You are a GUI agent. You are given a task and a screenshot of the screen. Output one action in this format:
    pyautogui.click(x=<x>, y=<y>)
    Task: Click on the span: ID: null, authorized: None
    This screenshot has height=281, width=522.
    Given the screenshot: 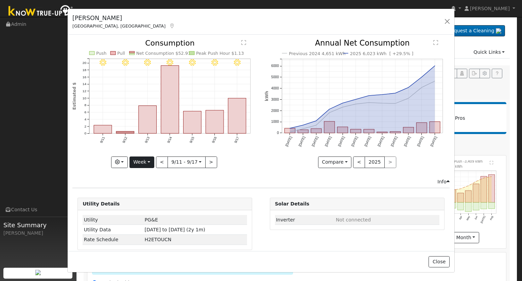 What is the action you would take?
    pyautogui.click(x=353, y=220)
    